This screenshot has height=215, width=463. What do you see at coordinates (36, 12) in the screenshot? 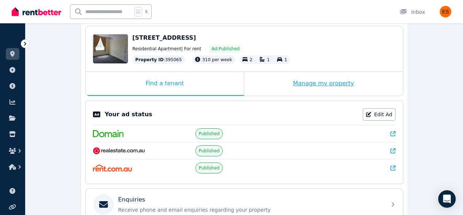
I see `img: RentBetter` at bounding box center [36, 12].